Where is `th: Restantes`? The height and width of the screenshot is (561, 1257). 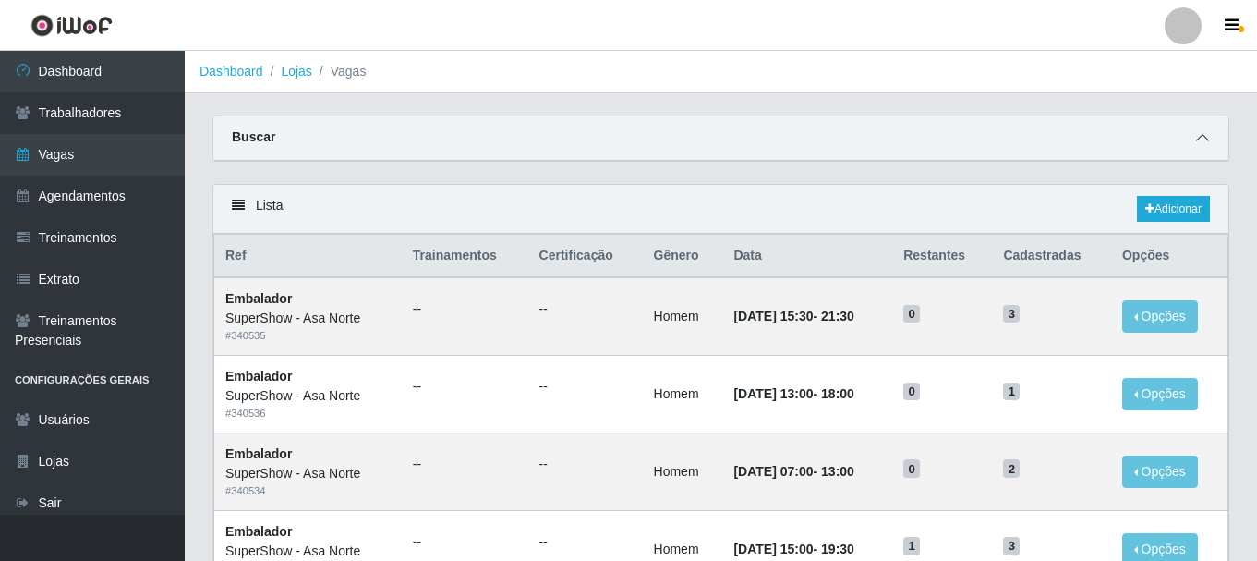 th: Restantes is located at coordinates (942, 256).